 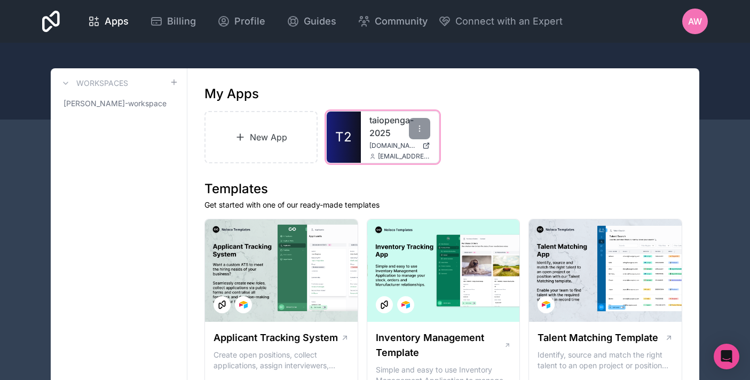 I want to click on h3: Workspaces, so click(x=102, y=83).